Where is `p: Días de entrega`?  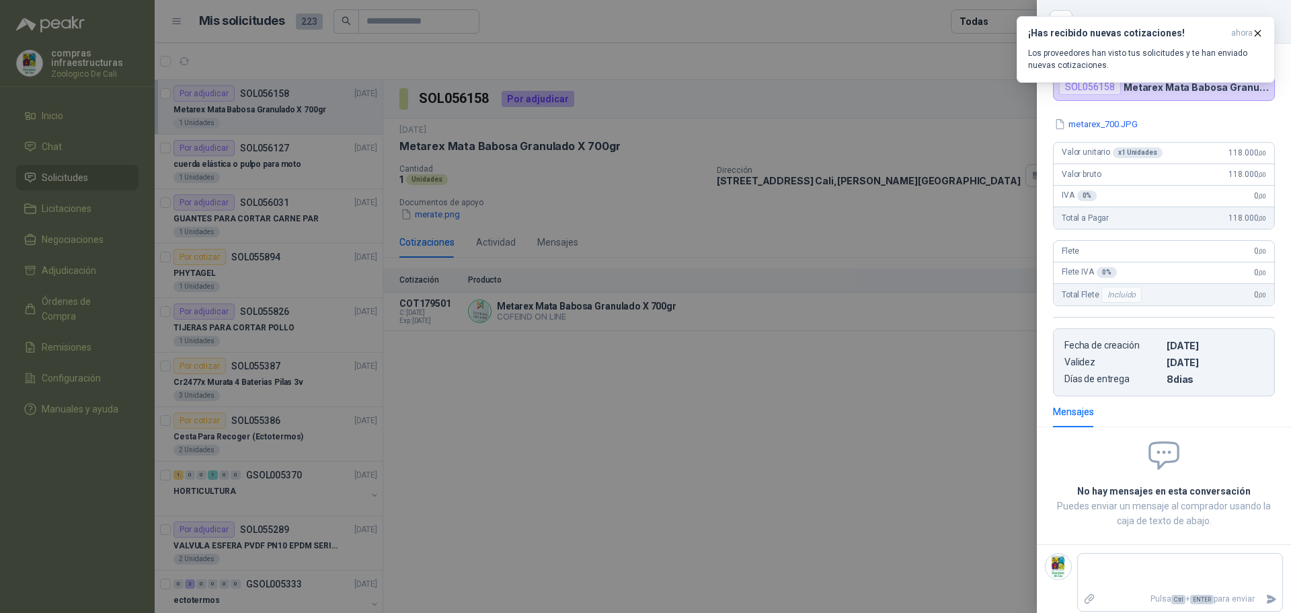
p: Días de entrega is located at coordinates (1113, 379).